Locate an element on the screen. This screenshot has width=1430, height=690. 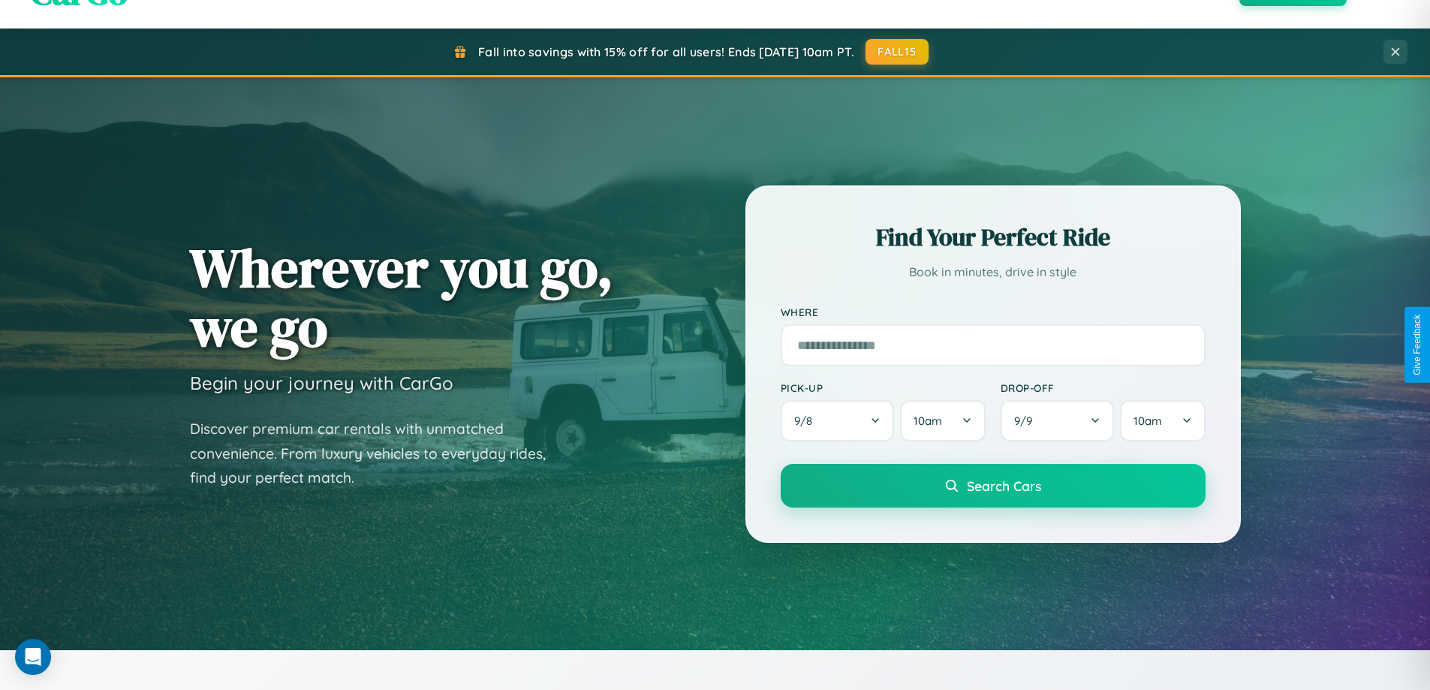
h2: Find Your Perfect Ride is located at coordinates (993, 237).